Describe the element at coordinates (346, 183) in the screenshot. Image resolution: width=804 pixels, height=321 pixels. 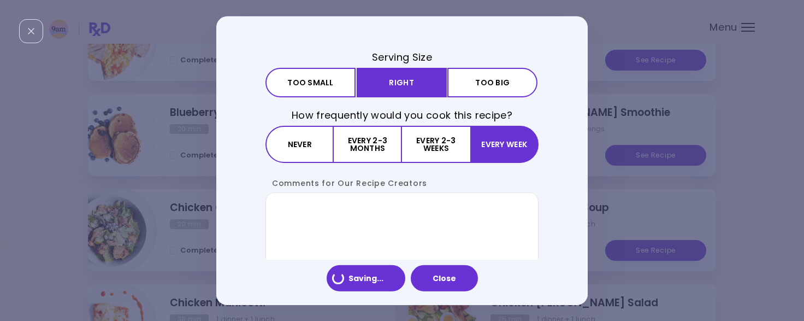
I see `label: Comments for Our Recipe Creators` at that location.